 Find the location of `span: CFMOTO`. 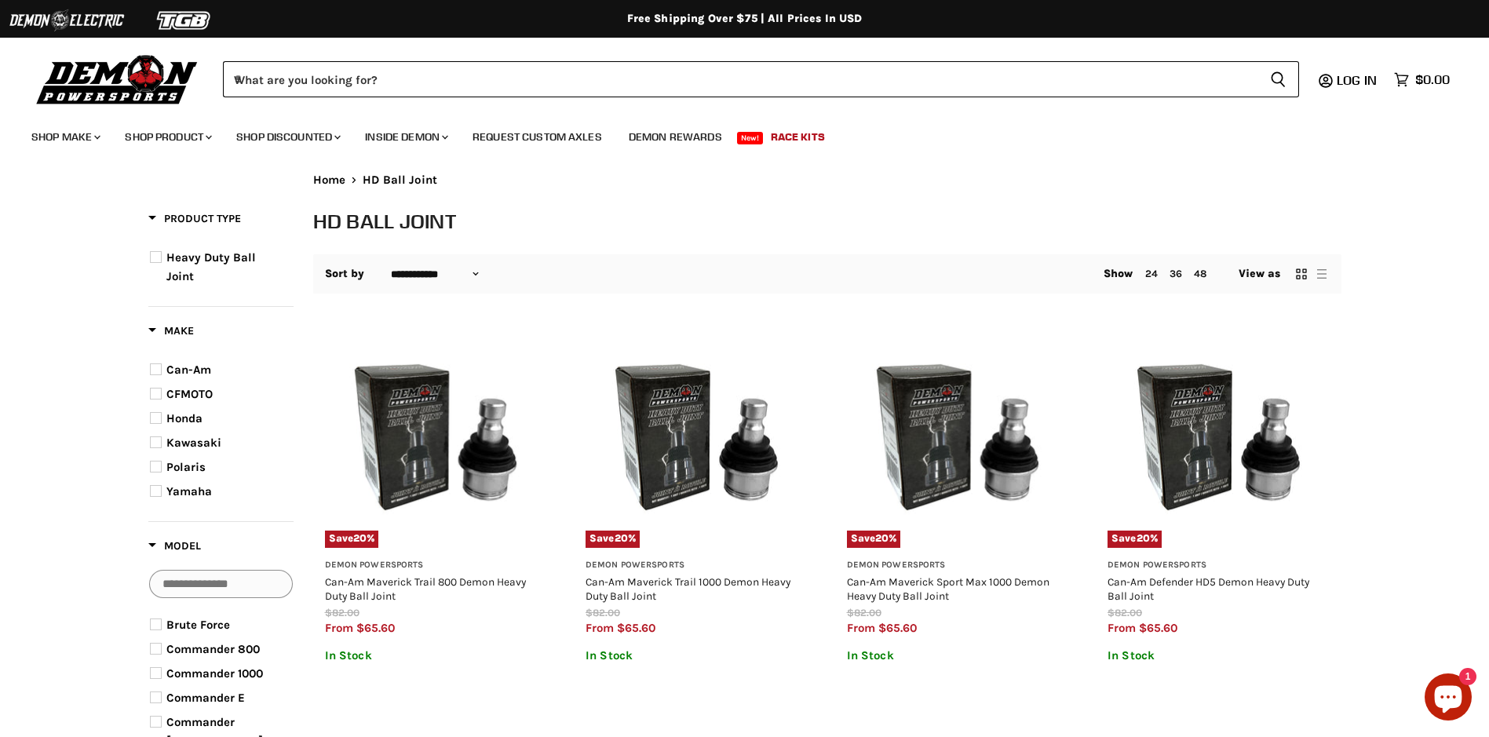

span: CFMOTO is located at coordinates (189, 394).